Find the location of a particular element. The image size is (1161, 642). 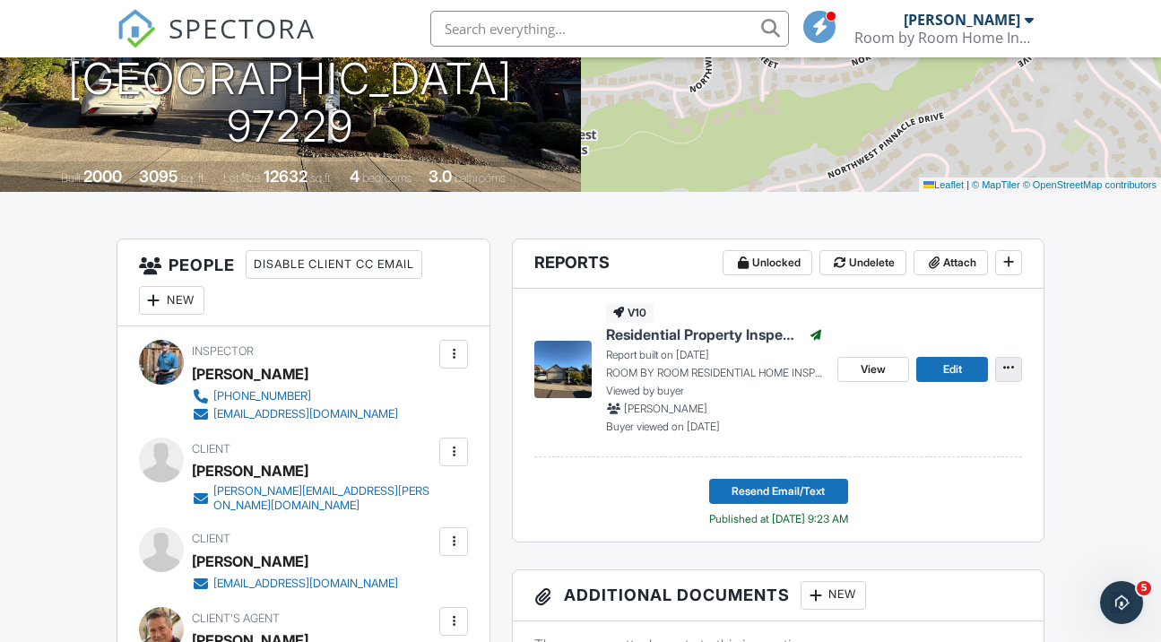

span: Inspector is located at coordinates (222, 351).